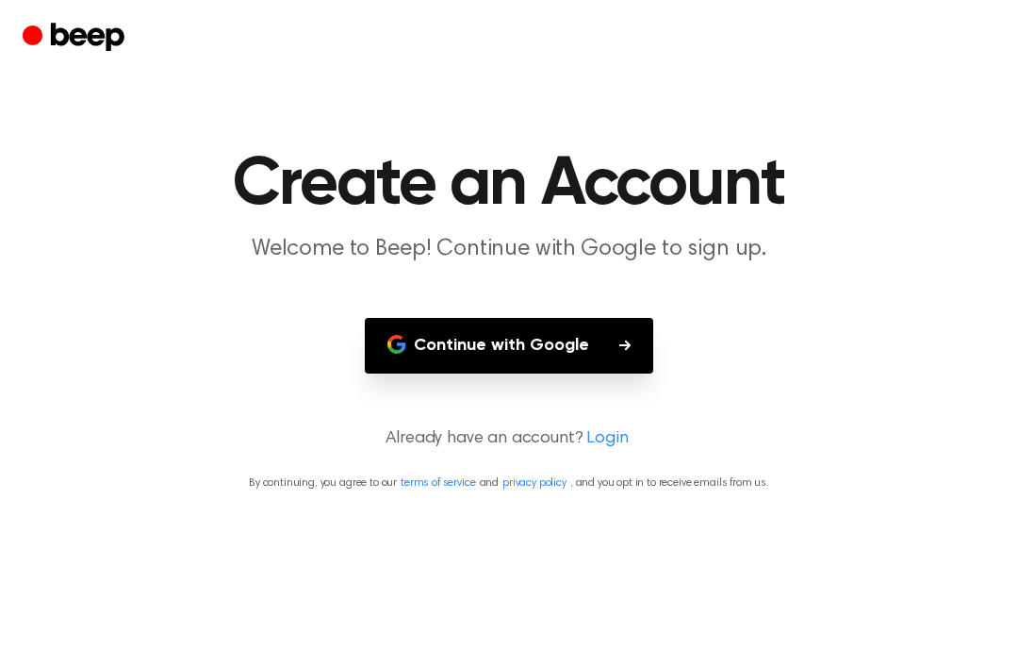 The height and width of the screenshot is (667, 1018). Describe the element at coordinates (509, 249) in the screenshot. I see `p: Welcome to Beep! Continue with Google to sign up.` at that location.